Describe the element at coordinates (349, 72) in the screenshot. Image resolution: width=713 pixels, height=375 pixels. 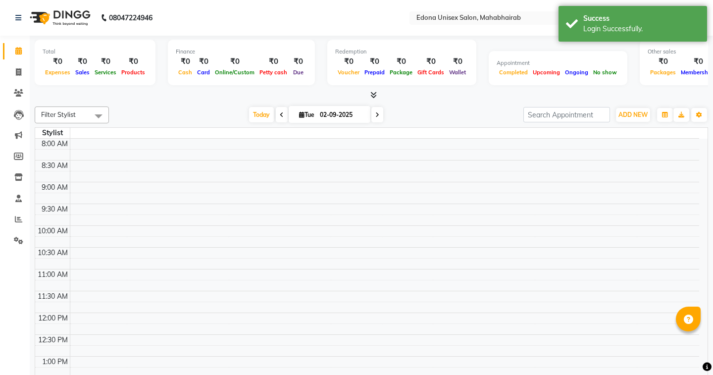
I see `span: Voucher` at that location.